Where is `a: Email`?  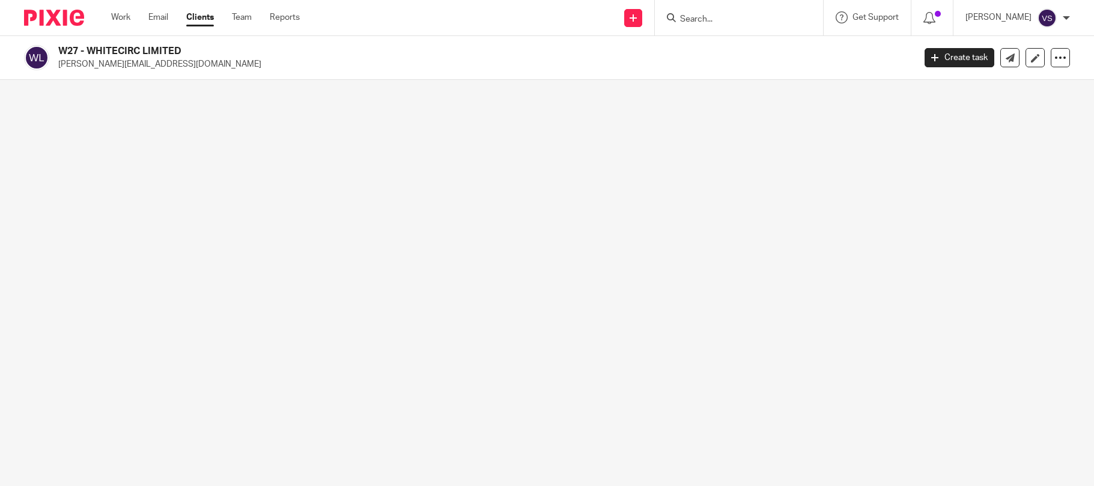 a: Email is located at coordinates (158, 17).